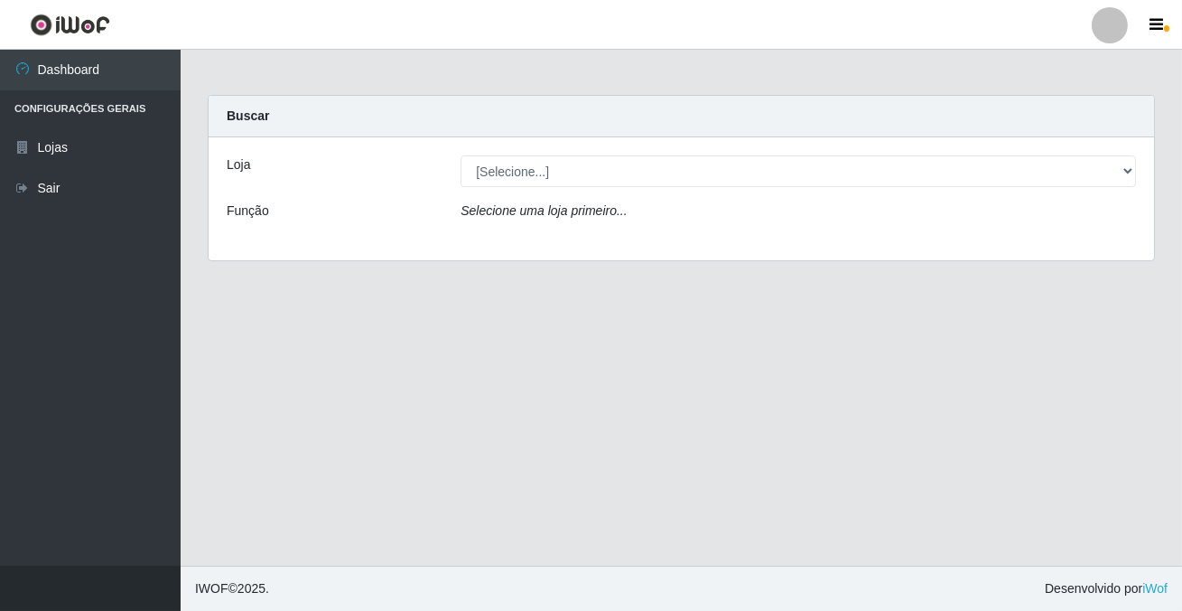  I want to click on a: iWof, so click(1155, 588).